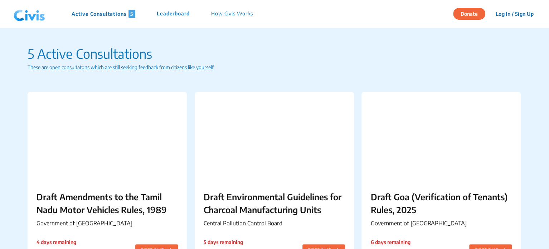  I want to click on button: Log In / Sign Up, so click(514, 14).